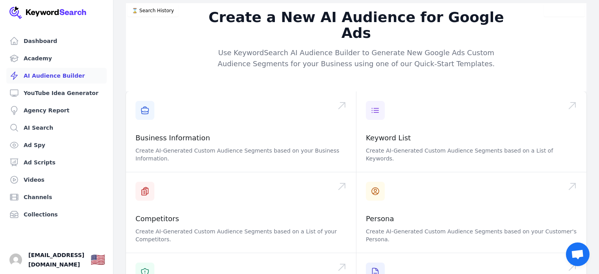 The width and height of the screenshot is (599, 274). Describe the element at coordinates (16, 259) in the screenshot. I see `img: Nick Williams` at that location.